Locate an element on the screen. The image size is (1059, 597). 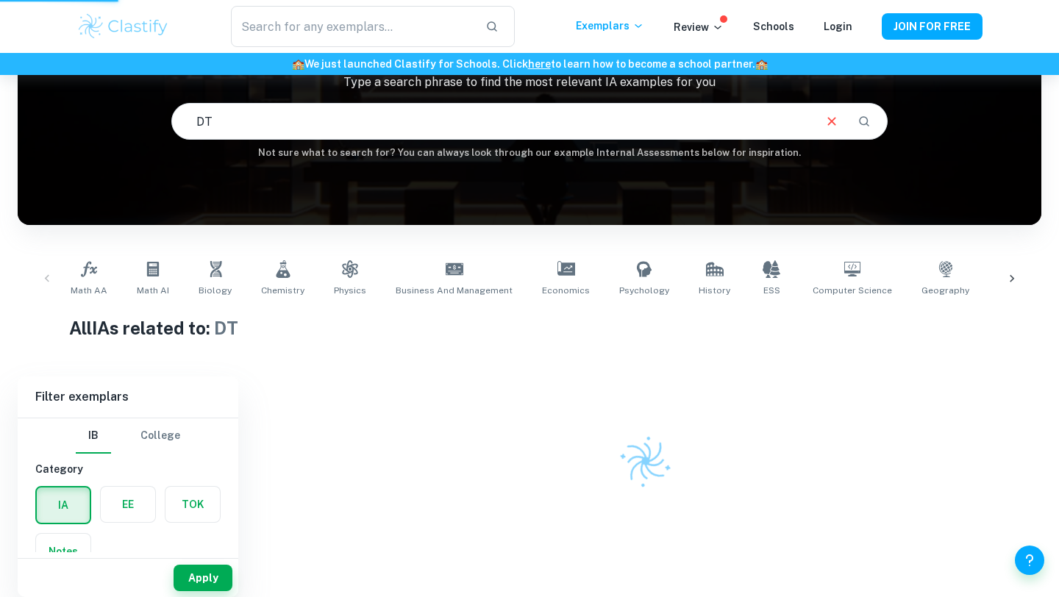
span: Physics is located at coordinates (350, 290).